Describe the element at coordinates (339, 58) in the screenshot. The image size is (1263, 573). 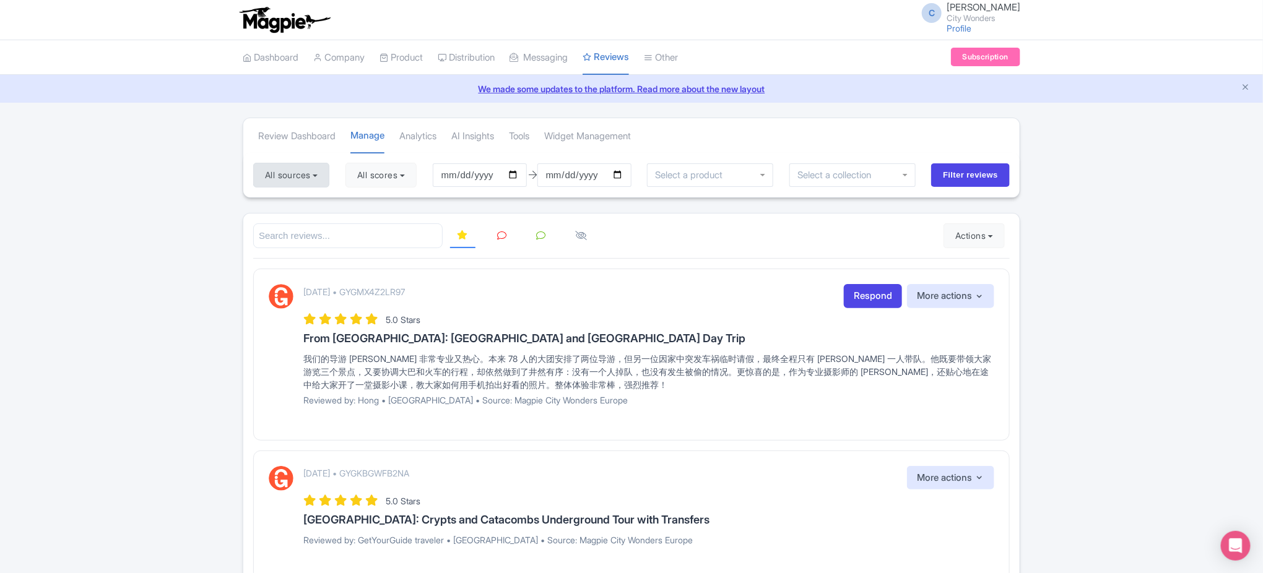
I see `a: Company` at that location.